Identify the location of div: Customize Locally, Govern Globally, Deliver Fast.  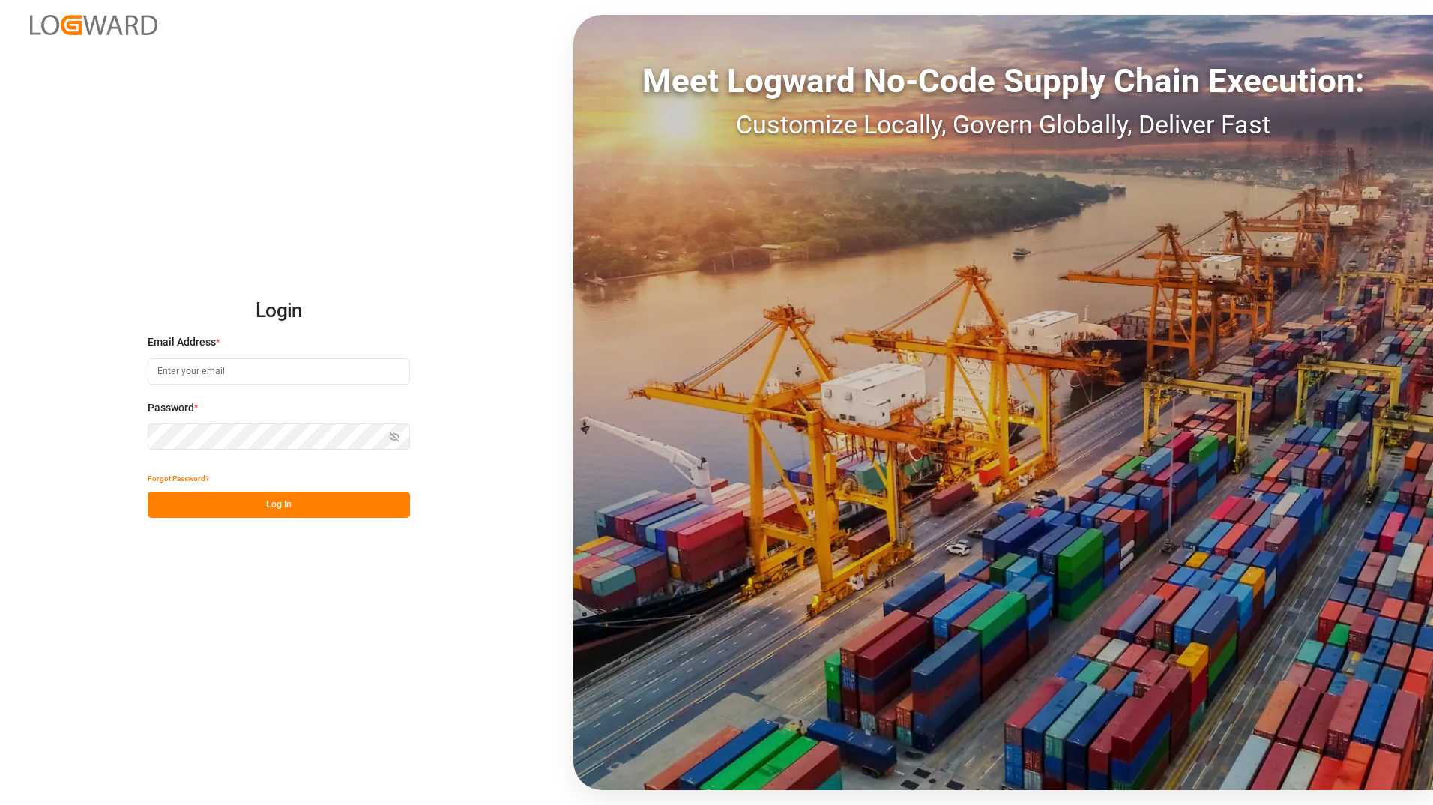
(1003, 124).